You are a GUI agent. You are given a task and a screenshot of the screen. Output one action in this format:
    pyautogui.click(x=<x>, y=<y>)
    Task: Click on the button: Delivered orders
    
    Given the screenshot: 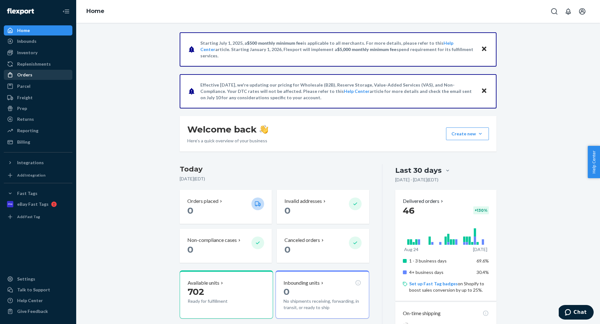 What is the action you would take?
    pyautogui.click(x=423, y=201)
    